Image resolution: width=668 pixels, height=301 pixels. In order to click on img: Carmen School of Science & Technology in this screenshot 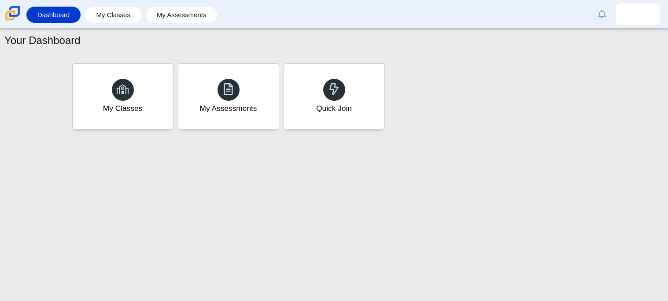, I will do `click(13, 13)`.